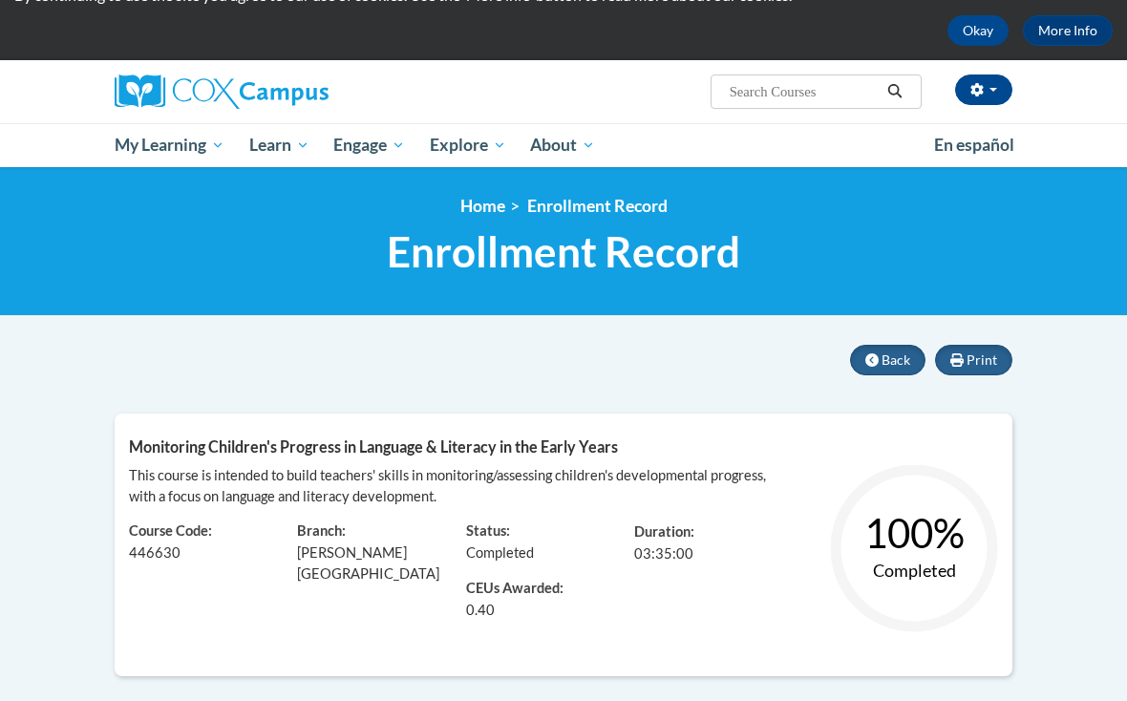 This screenshot has height=701, width=1127. I want to click on span: Branch:, so click(321, 530).